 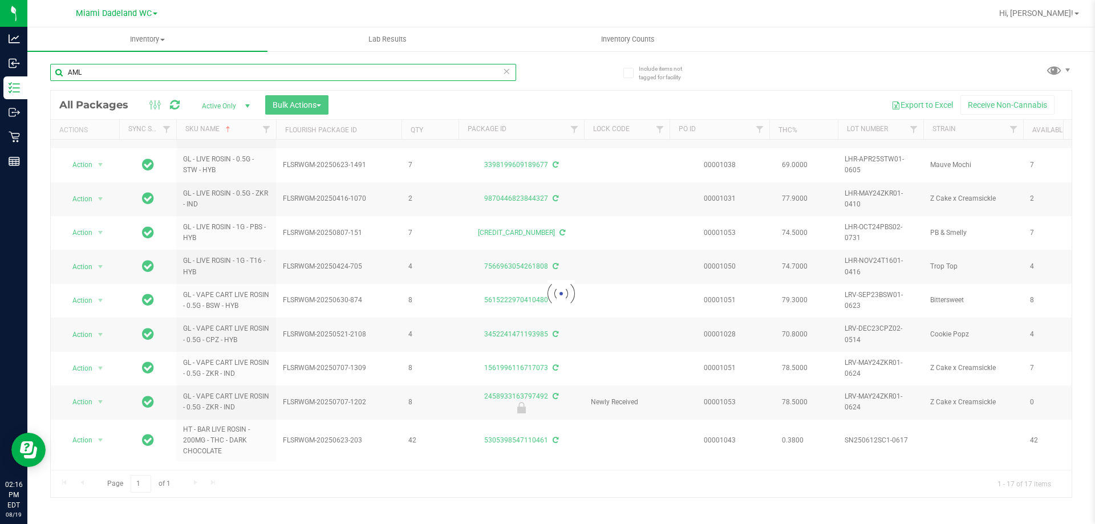 I want to click on inline-svg: Retail, so click(x=14, y=137).